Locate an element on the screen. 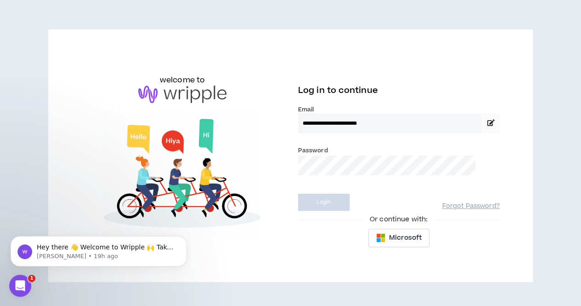  span: Log in to continue is located at coordinates (338, 90).